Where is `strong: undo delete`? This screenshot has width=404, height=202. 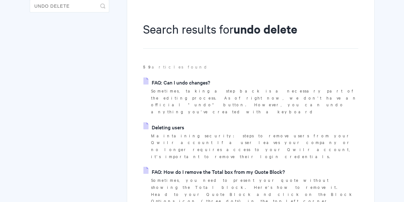 strong: undo delete is located at coordinates (266, 29).